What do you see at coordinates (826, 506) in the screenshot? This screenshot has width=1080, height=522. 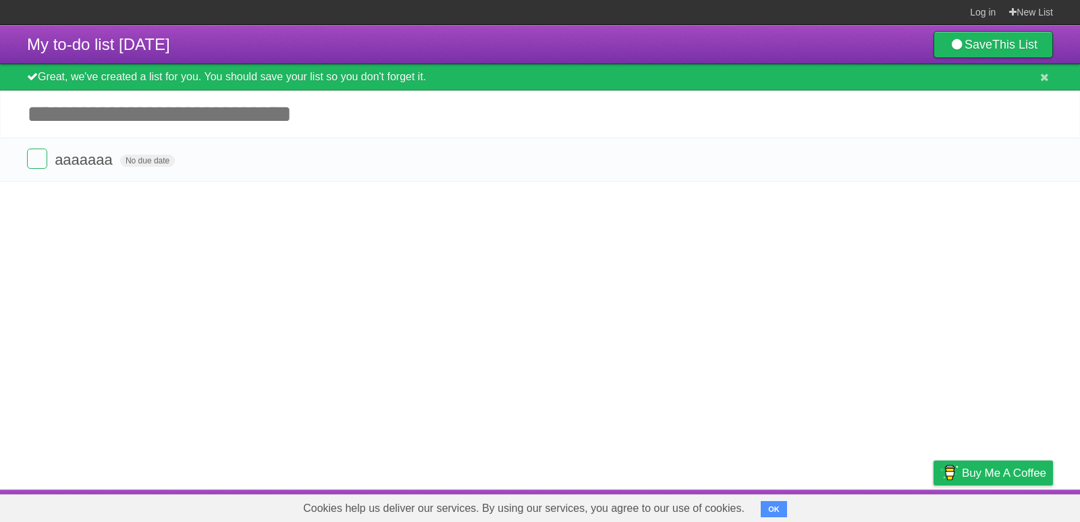 I see `a: Developers` at bounding box center [826, 506].